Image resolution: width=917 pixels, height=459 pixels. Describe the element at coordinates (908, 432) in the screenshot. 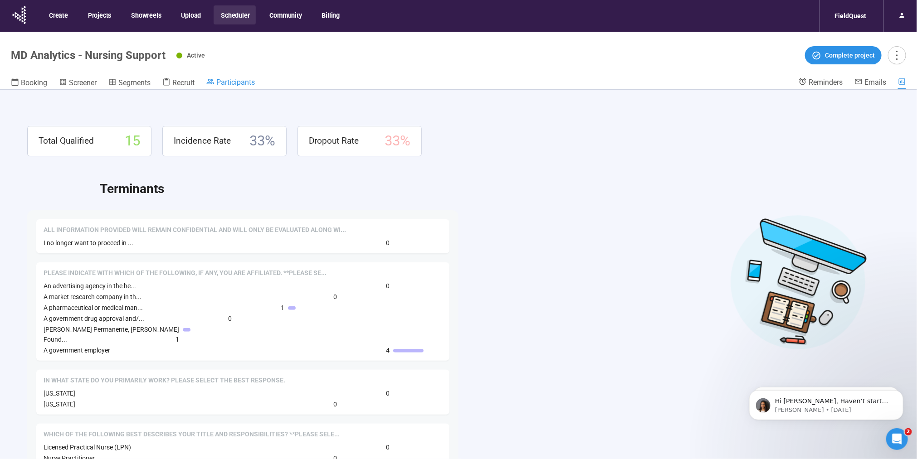

I see `span: 2` at that location.